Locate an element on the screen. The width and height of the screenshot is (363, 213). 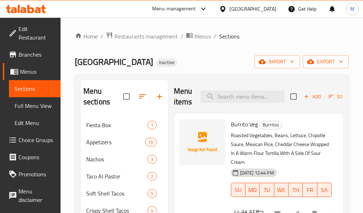
span: Nachos is located at coordinates (117, 159).